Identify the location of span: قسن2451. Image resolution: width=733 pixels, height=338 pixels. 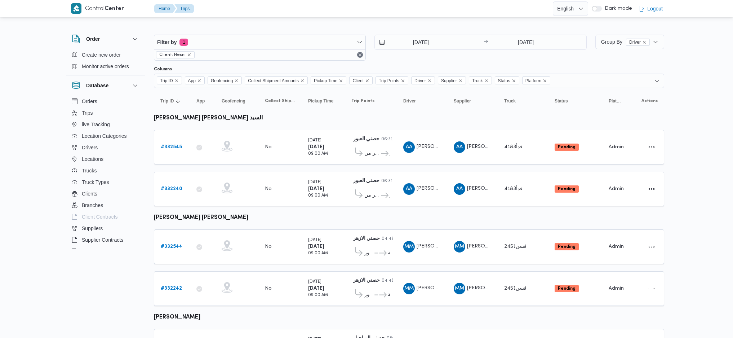
(515, 288).